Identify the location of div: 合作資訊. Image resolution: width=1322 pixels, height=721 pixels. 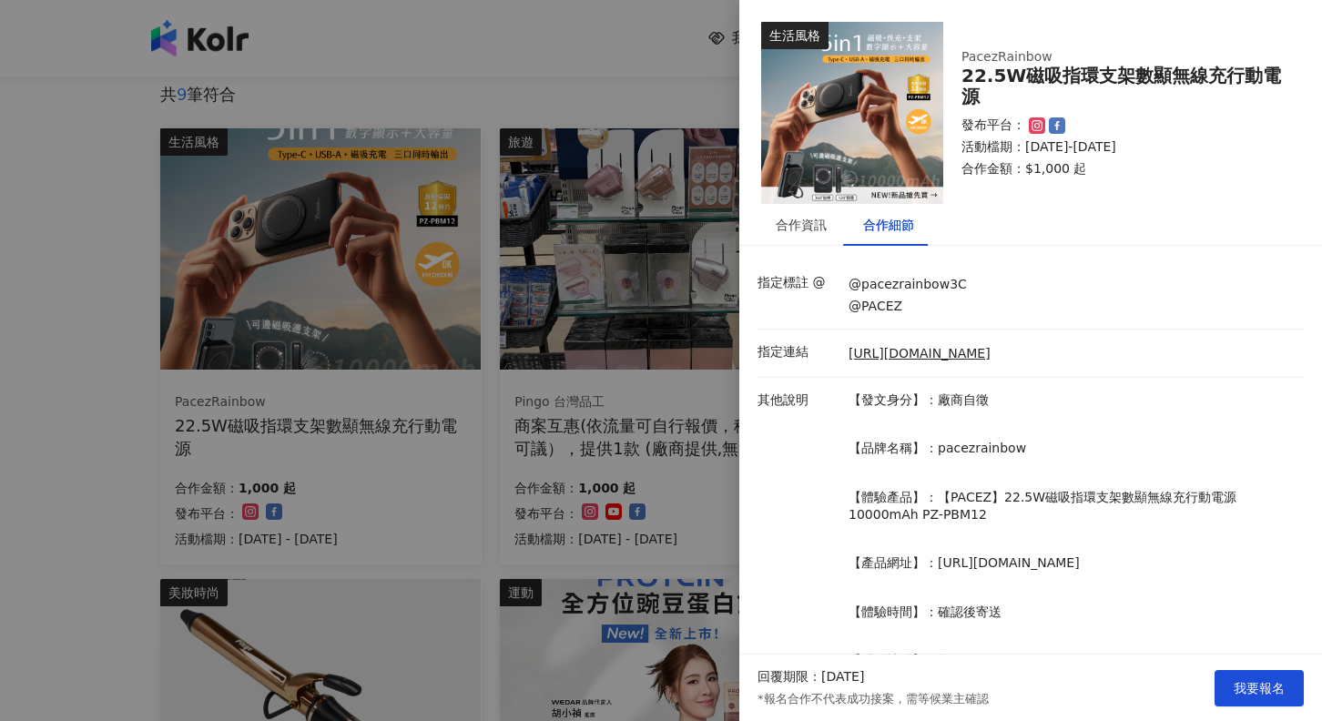
(801, 225).